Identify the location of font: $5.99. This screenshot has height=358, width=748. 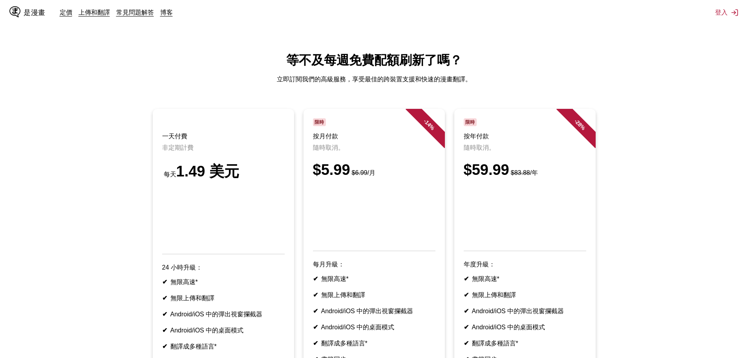
(331, 170).